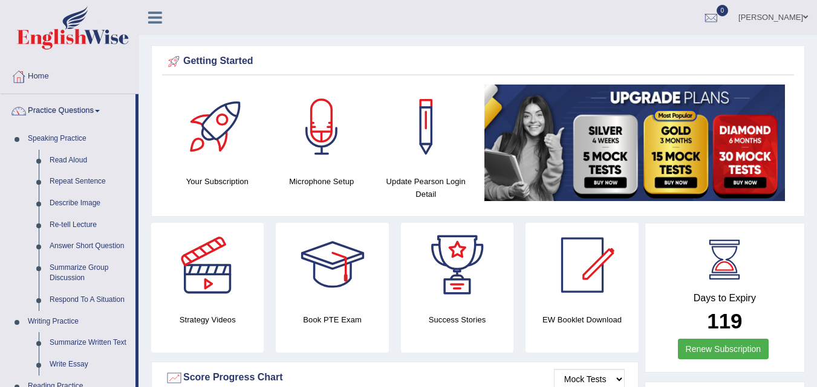 Image resolution: width=817 pixels, height=387 pixels. I want to click on a: Practice Questions, so click(68, 109).